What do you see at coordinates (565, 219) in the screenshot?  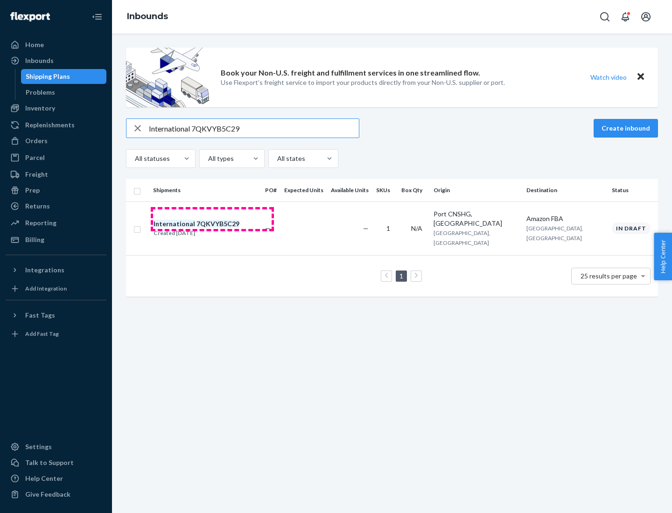 I see `div: Amazon FBA` at bounding box center [565, 219].